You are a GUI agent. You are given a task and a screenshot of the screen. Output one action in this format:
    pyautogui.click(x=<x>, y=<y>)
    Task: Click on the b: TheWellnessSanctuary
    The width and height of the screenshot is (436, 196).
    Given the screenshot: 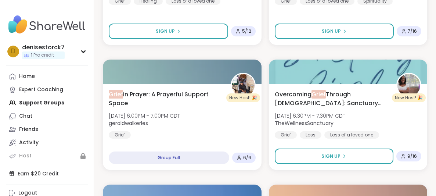 What is the action you would take?
    pyautogui.click(x=304, y=123)
    